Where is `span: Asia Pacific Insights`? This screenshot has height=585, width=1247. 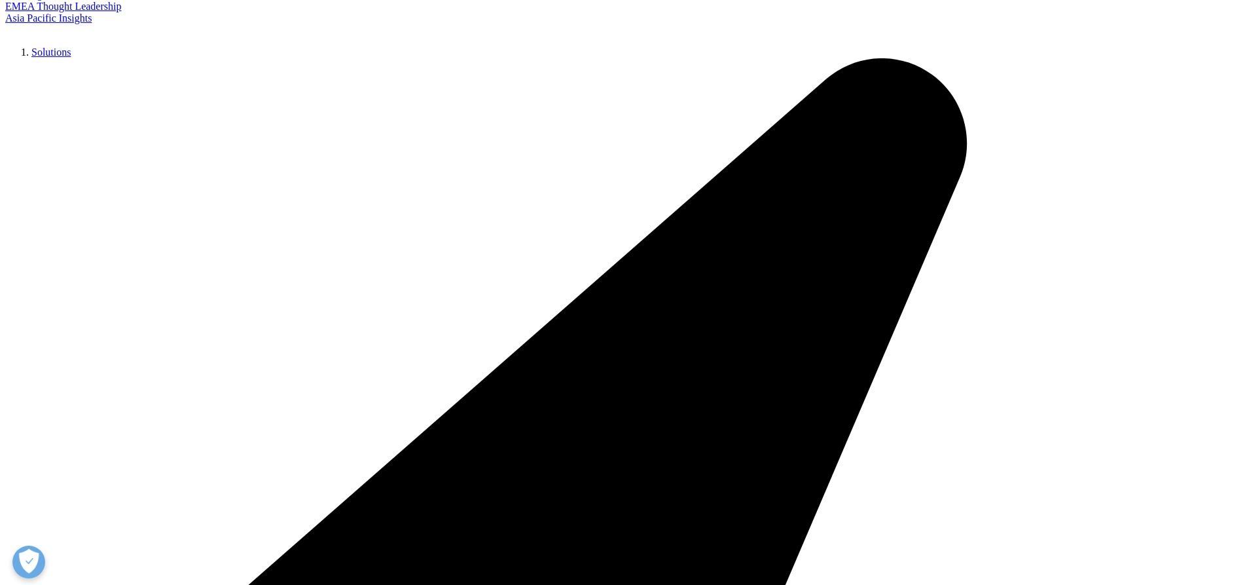 span: Asia Pacific Insights is located at coordinates (48, 18).